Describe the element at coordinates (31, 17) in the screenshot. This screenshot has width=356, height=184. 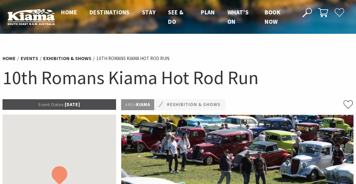
I see `img: Kiama Logo` at that location.